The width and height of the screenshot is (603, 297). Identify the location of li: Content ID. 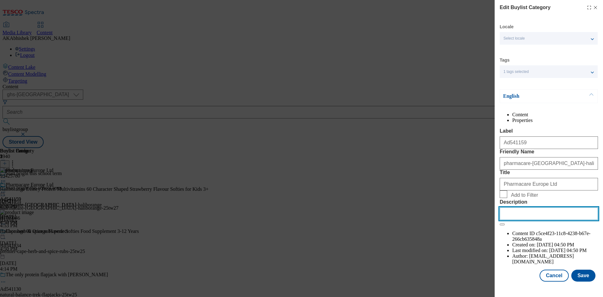
(555, 236).